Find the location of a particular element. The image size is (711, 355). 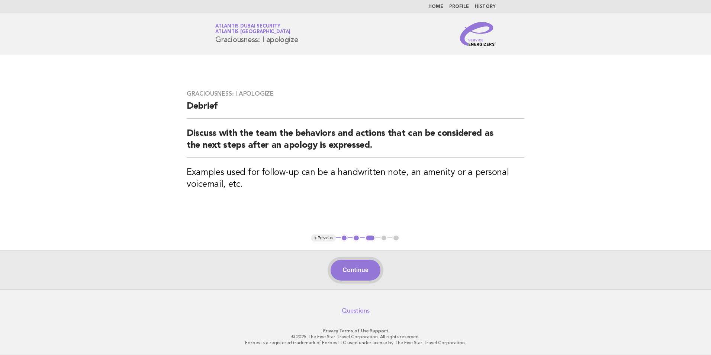

p: Forbes is a registered trademark of Forbes LLC used under license by The Five Star Travel Corpora... is located at coordinates (355, 342).